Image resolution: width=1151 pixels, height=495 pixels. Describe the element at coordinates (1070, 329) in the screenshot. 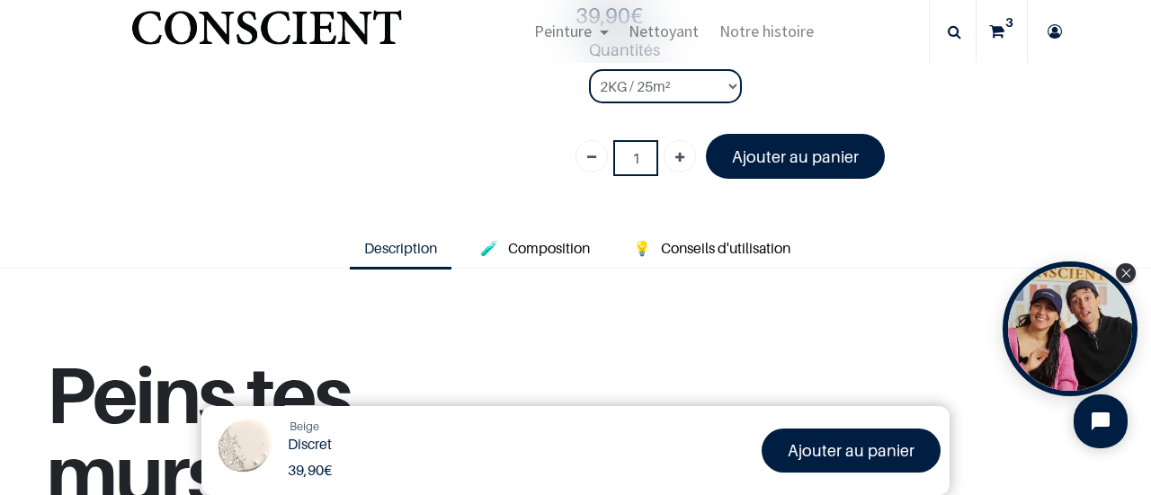

I see `div: Open Tolstoy widget` at that location.